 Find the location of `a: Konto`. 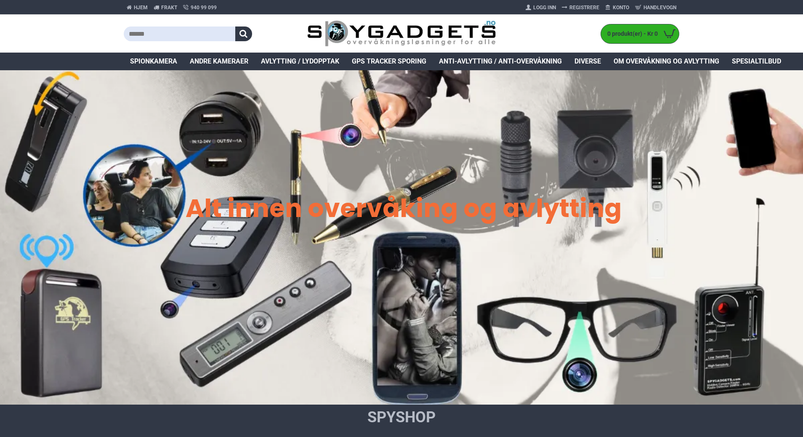

a: Konto is located at coordinates (617, 8).